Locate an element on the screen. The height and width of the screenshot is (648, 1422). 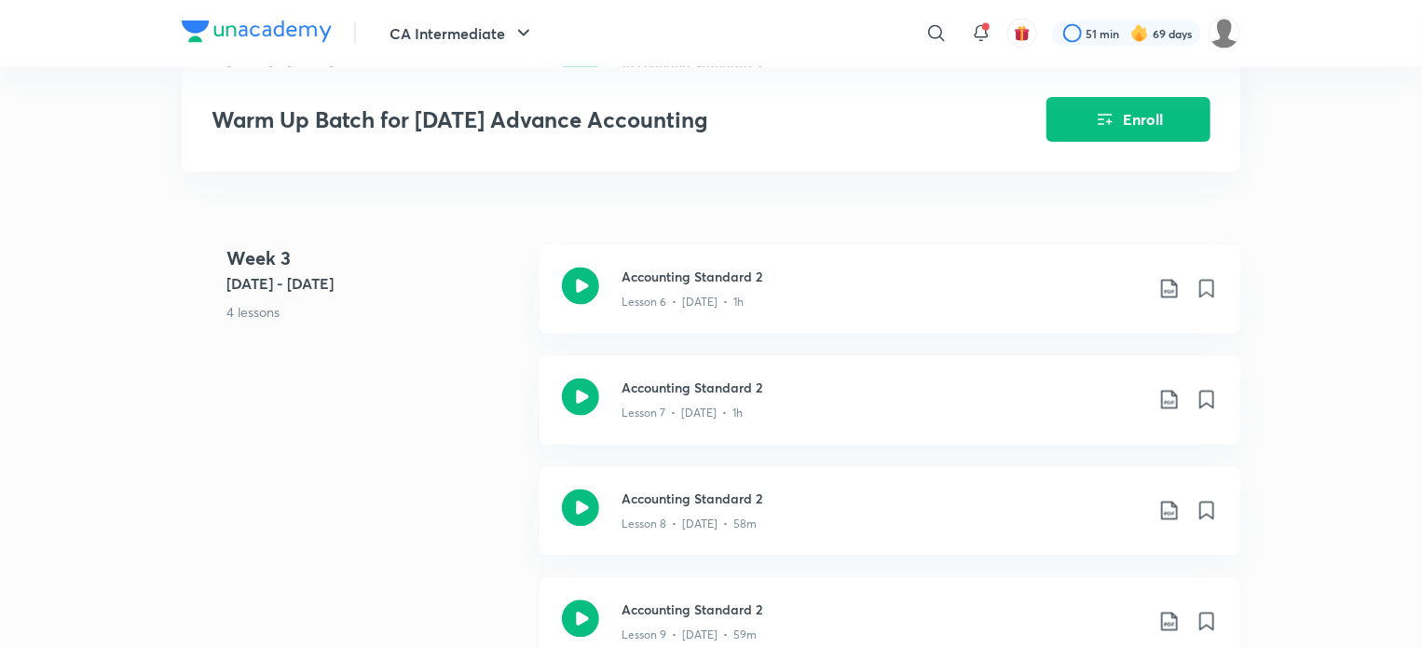
img: streak is located at coordinates (1139, 34).